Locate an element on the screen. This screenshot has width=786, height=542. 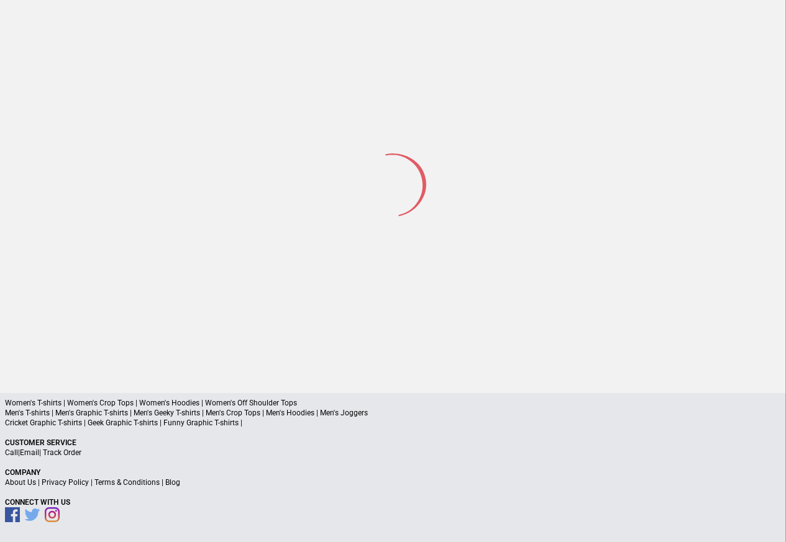
p: Customer Service is located at coordinates (392, 443).